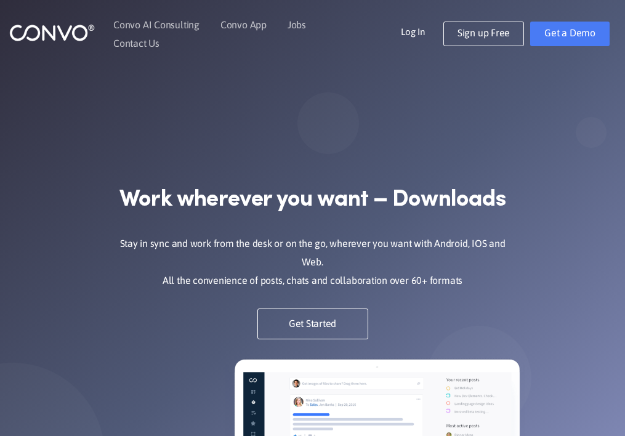 This screenshot has height=436, width=625. Describe the element at coordinates (312, 262) in the screenshot. I see `p: Stay in sync and work from the desk or on the go, wherever you want with Android, IOS and Web. Al...` at that location.